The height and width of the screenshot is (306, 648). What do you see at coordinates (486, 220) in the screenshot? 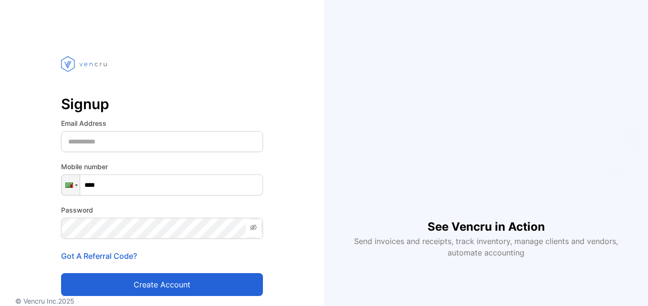
I see `h1: See Vencru in Action` at bounding box center [486, 220].